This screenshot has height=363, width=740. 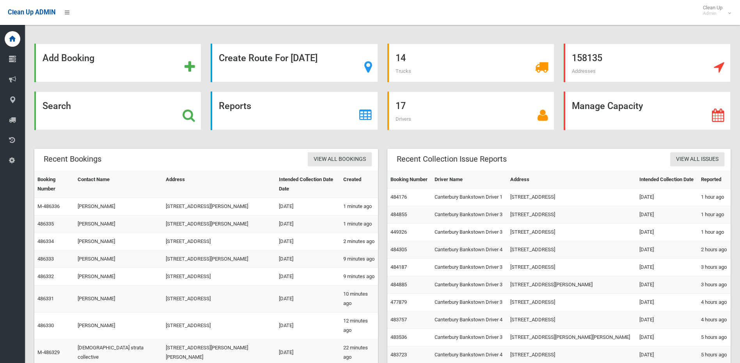 What do you see at coordinates (607, 106) in the screenshot?
I see `strong: Manage Capacity` at bounding box center [607, 106].